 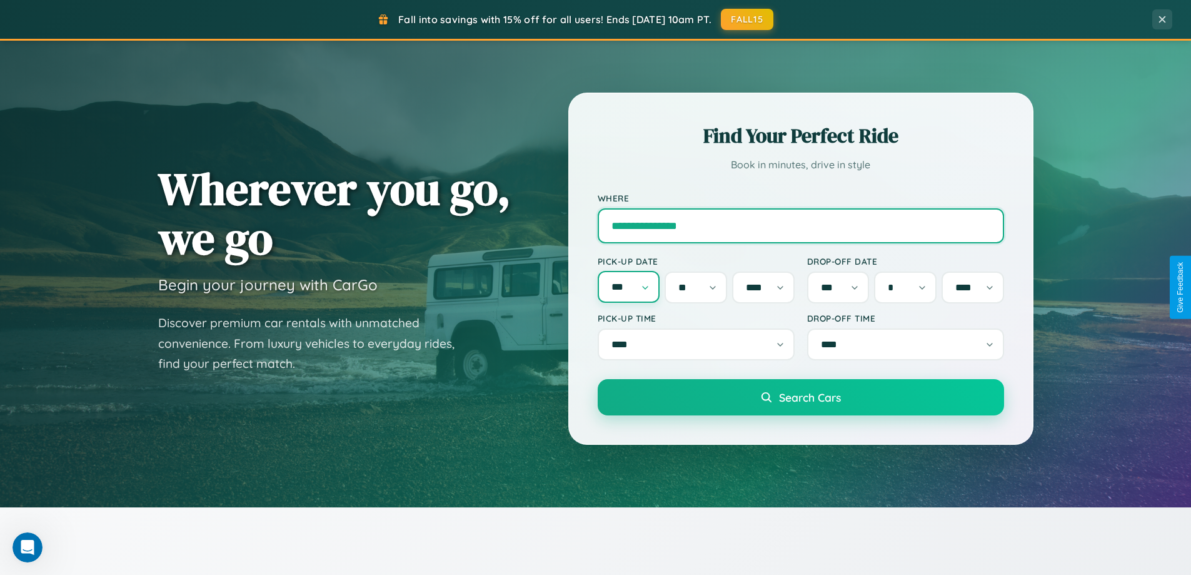 I want to click on h1: Wherever you go, we go, so click(x=335, y=213).